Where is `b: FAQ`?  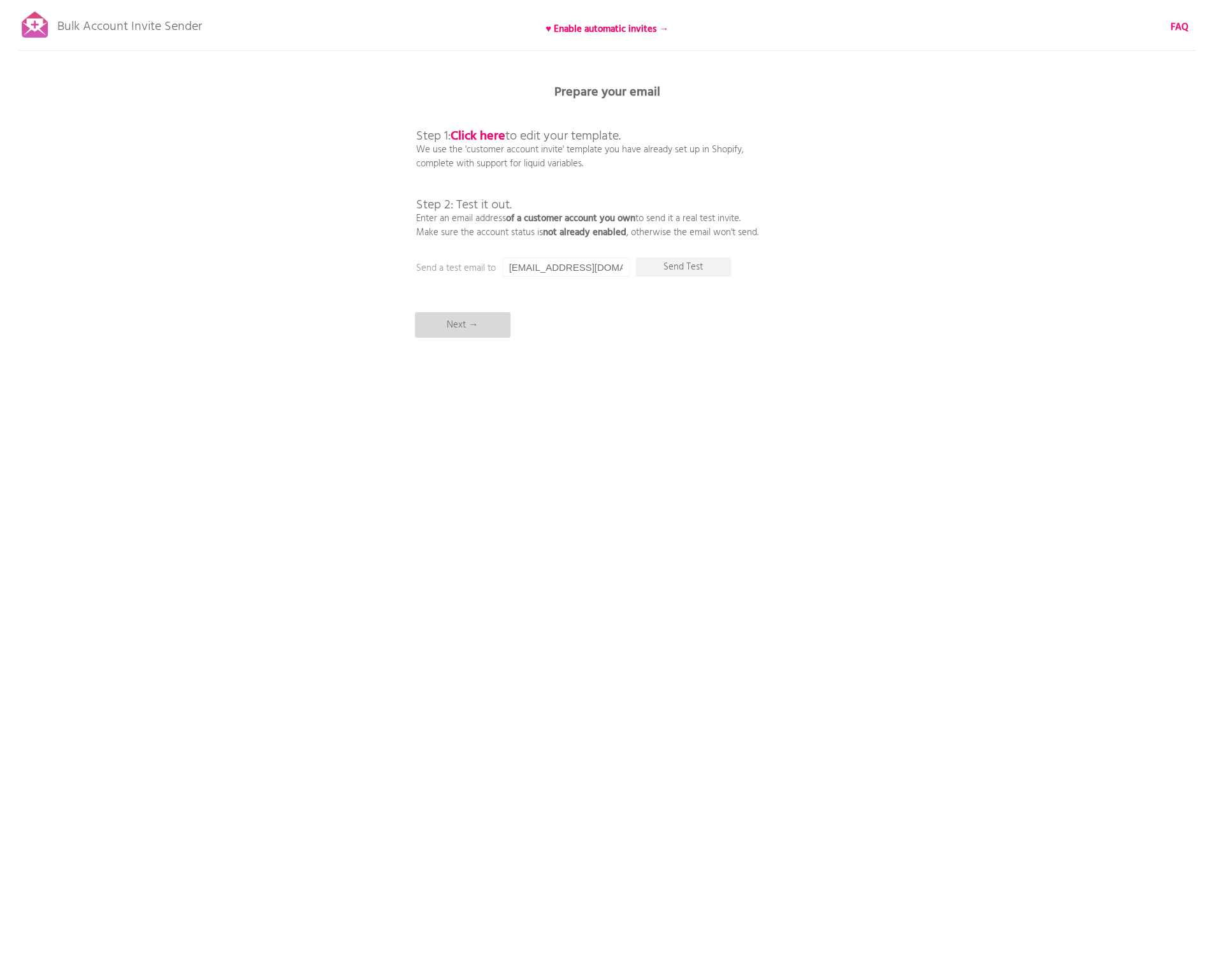
b: FAQ is located at coordinates (1179, 28).